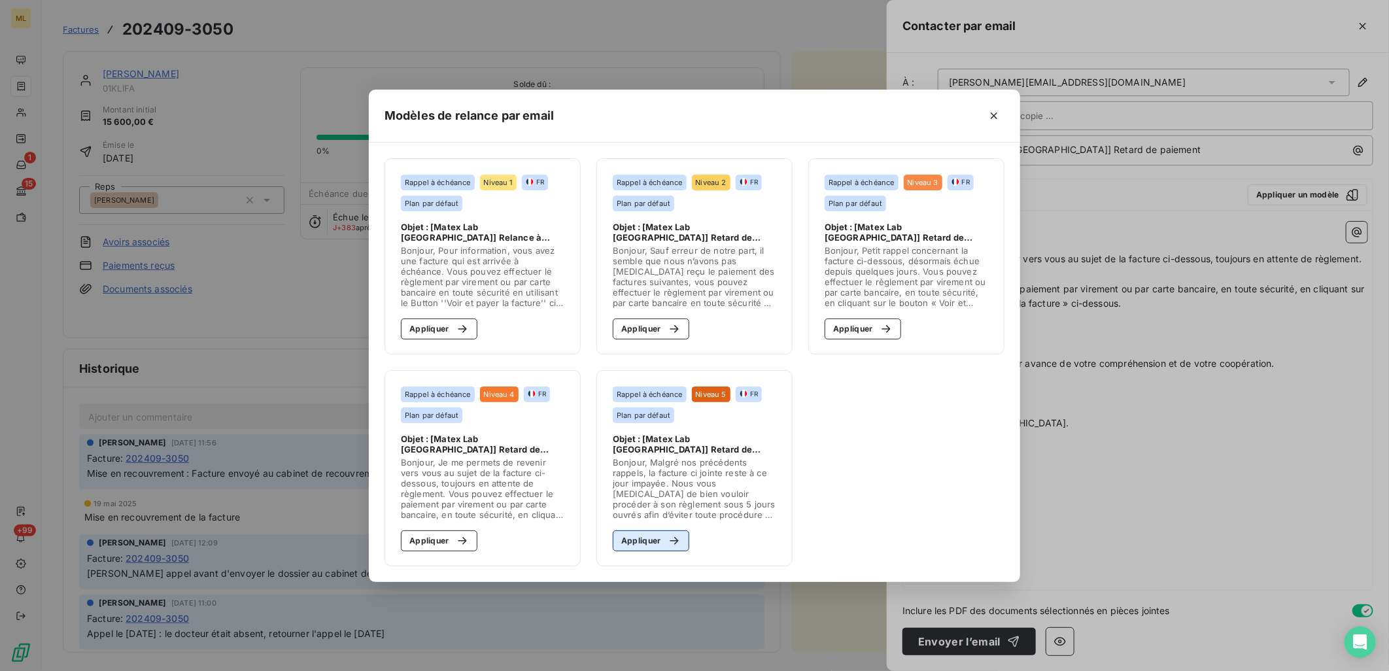 This screenshot has width=1389, height=671. I want to click on h5: Modèles de relance par email, so click(469, 116).